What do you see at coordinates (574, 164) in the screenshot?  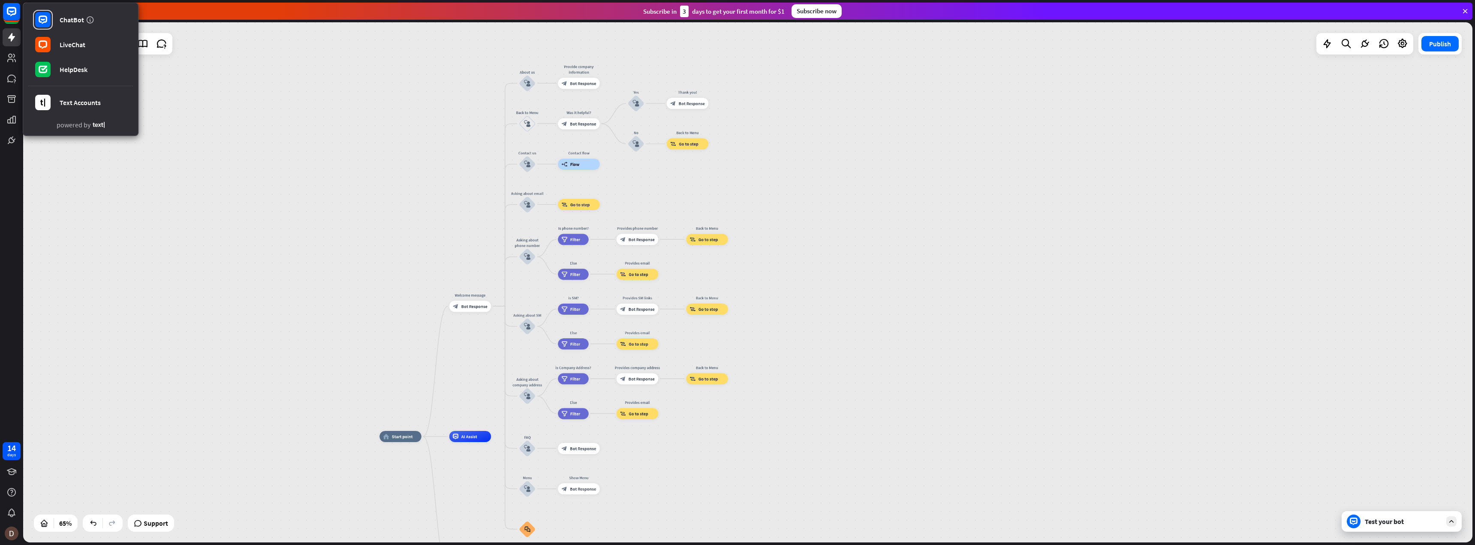 I see `span: Flow` at bounding box center [574, 164].